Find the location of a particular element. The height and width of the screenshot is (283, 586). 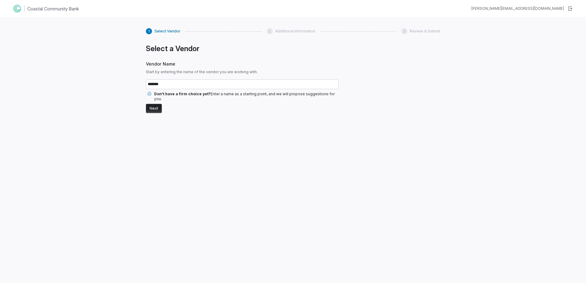

div: 2 is located at coordinates (270, 31).